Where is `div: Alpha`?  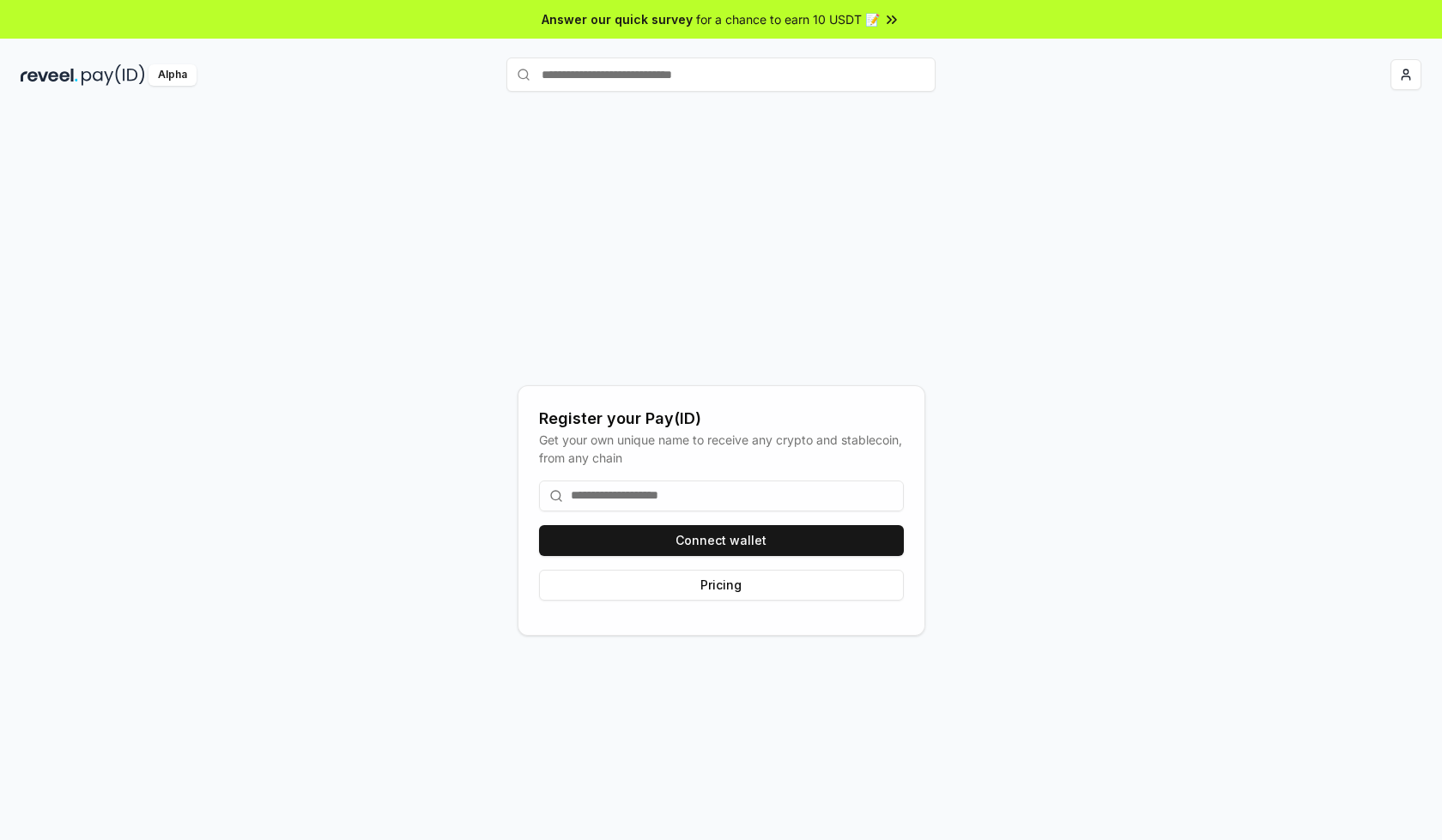 div: Alpha is located at coordinates (172, 75).